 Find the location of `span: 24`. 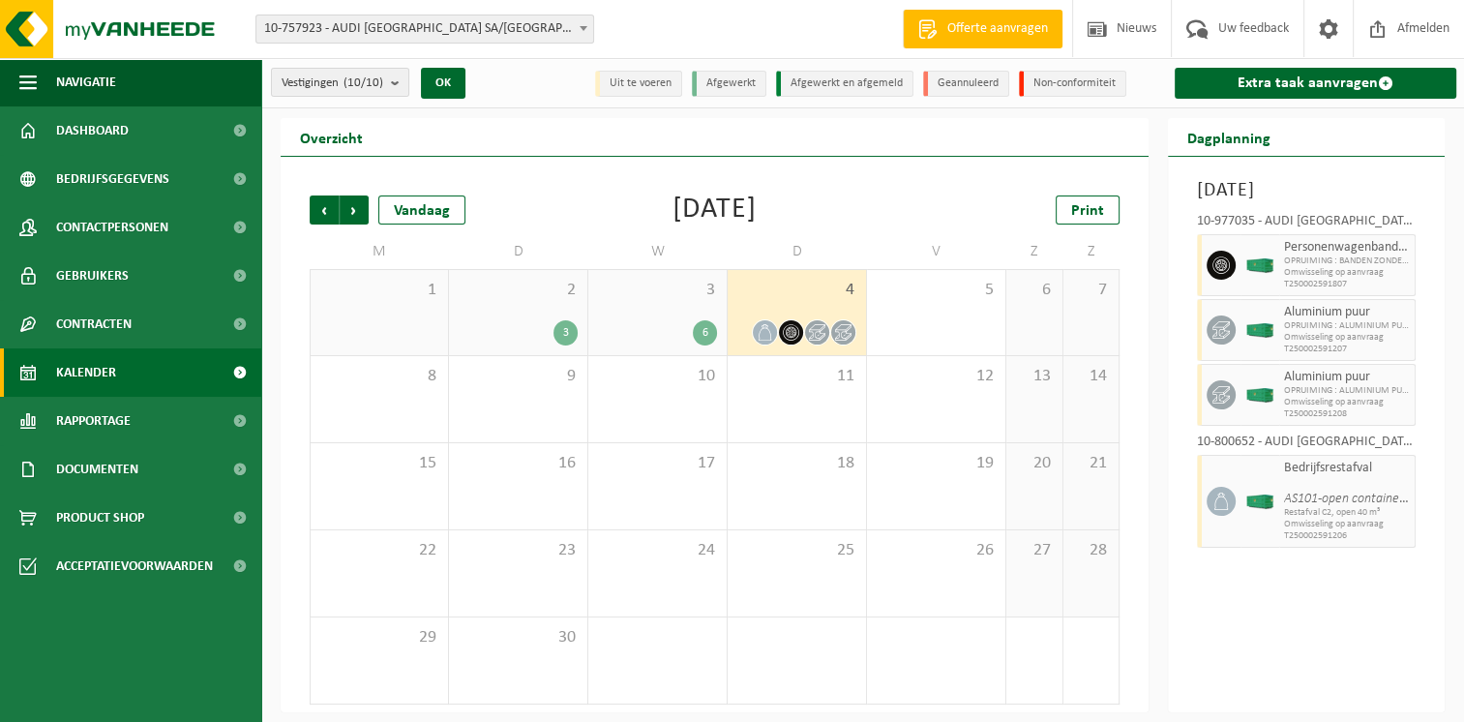

span: 24 is located at coordinates (657, 550).